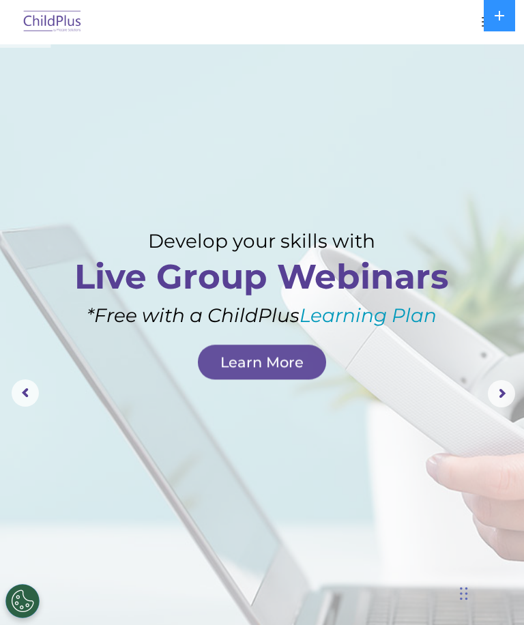 The image size is (524, 625). What do you see at coordinates (490, 592) in the screenshot?
I see `div: Chat Widget` at bounding box center [490, 592].